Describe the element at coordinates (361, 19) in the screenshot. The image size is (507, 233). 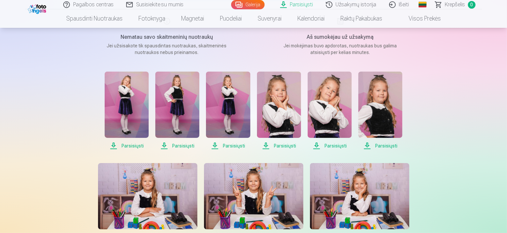
I see `a: Raktų pakabukas` at that location.